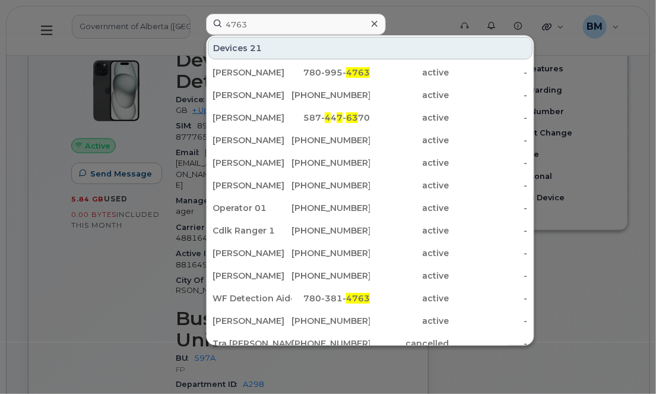 Image resolution: width=656 pixels, height=394 pixels. I want to click on a: WF Detection Aide780-381-4763active-, so click(370, 298).